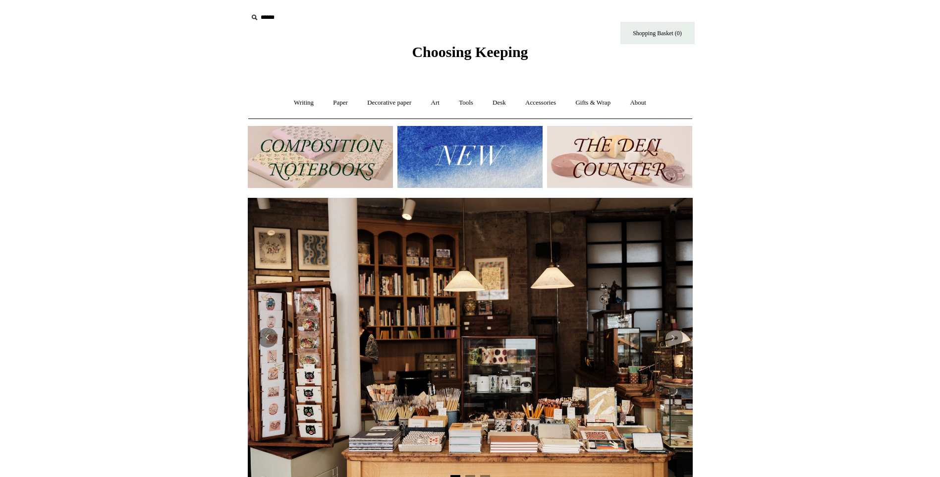 The width and height of the screenshot is (940, 477). What do you see at coordinates (320, 157) in the screenshot?
I see `img: 202302 Composition ledgers.jpg__PID:69722ee6-fa44-49dd-a067-31375e5d54ec` at bounding box center [320, 157].